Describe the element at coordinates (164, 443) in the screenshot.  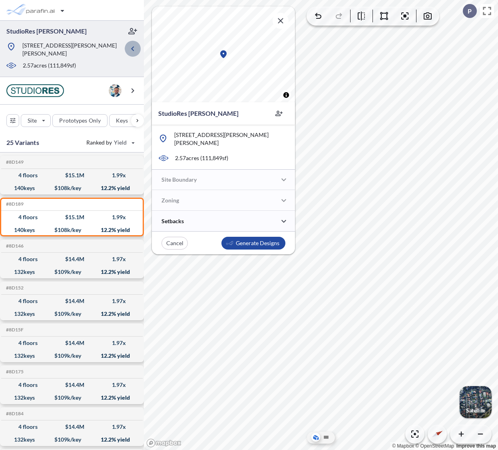
I see `a: Mapbox homepage` at that location.